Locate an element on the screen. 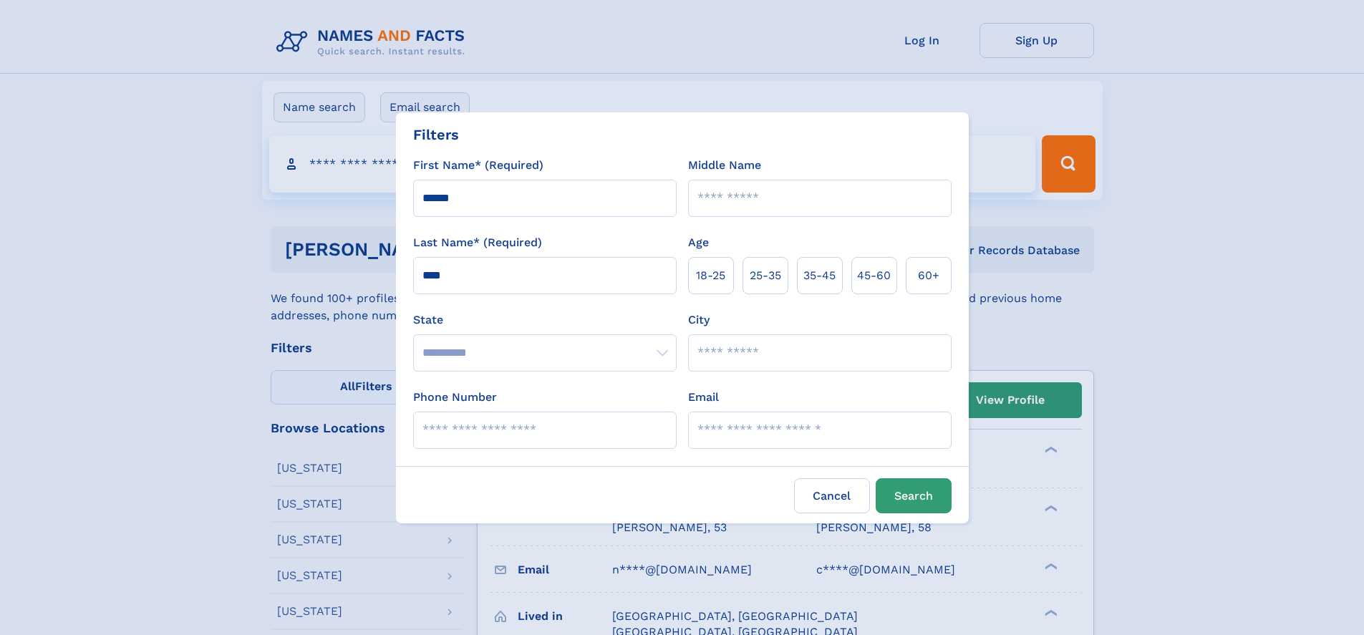 The height and width of the screenshot is (635, 1364). div: Filters is located at coordinates (436, 135).